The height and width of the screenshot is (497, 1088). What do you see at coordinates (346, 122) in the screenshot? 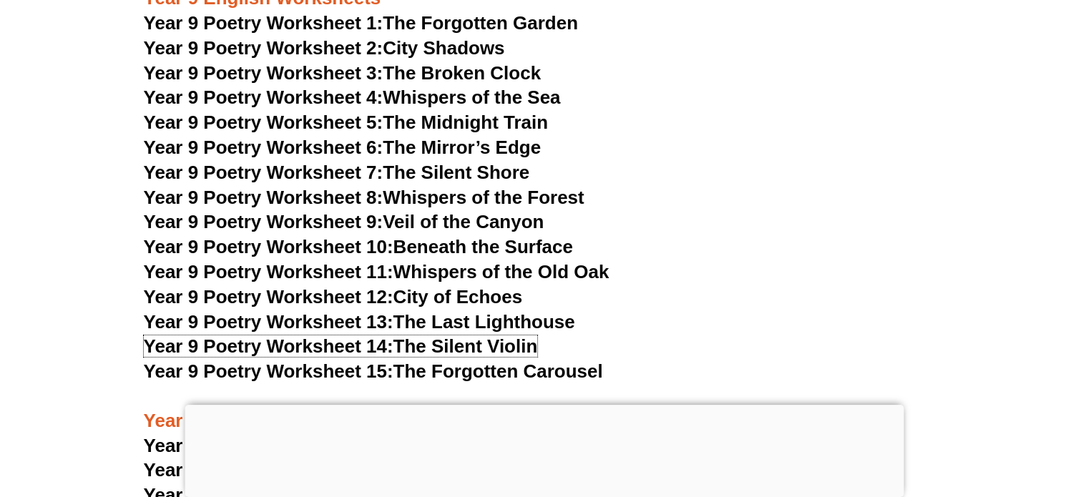
I see `a: Year 9 Poetry Worksheet 5:The Midnight Train` at bounding box center [346, 122].